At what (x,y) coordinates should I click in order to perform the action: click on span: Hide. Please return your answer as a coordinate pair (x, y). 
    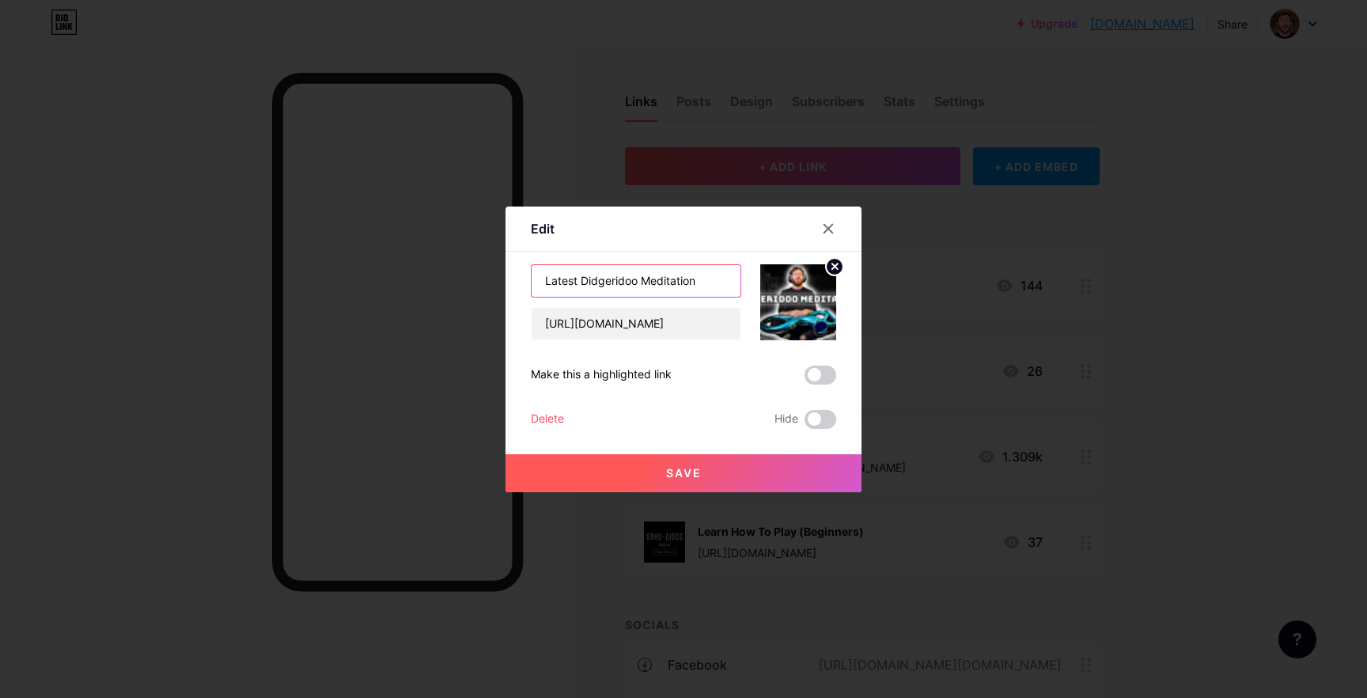
    Looking at the image, I should click on (786, 419).